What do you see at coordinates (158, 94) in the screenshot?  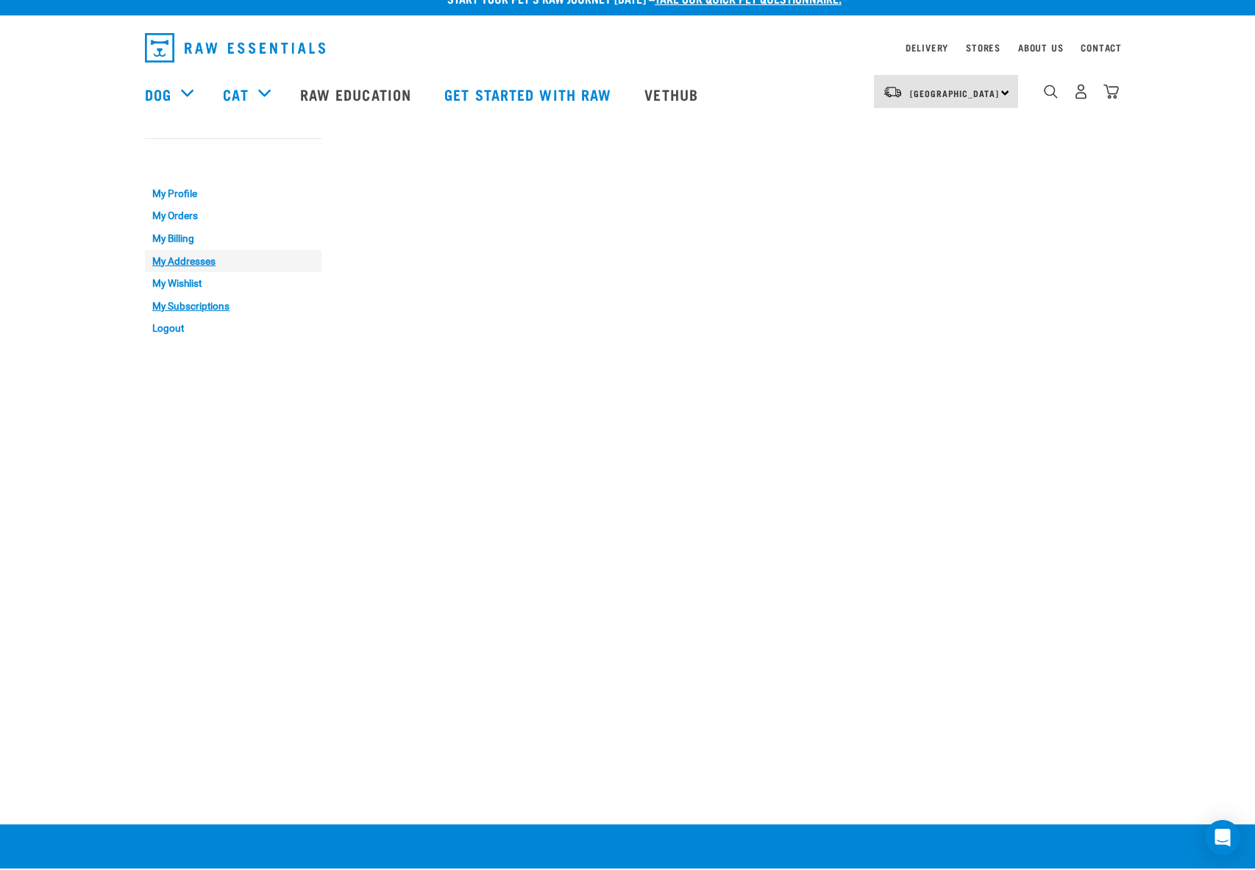 I see `a: Dog` at bounding box center [158, 94].